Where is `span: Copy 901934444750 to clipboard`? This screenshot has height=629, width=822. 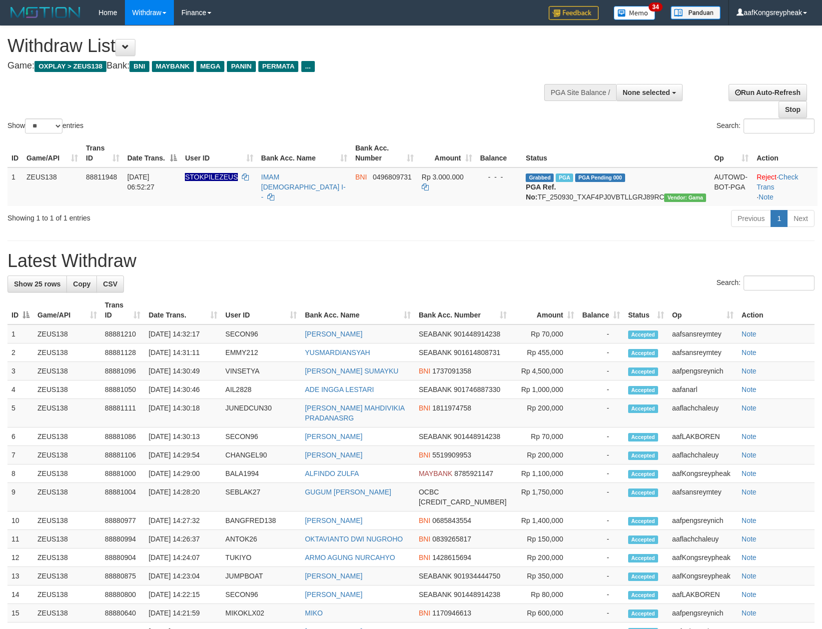 span: Copy 901934444750 to clipboard is located at coordinates (477, 576).